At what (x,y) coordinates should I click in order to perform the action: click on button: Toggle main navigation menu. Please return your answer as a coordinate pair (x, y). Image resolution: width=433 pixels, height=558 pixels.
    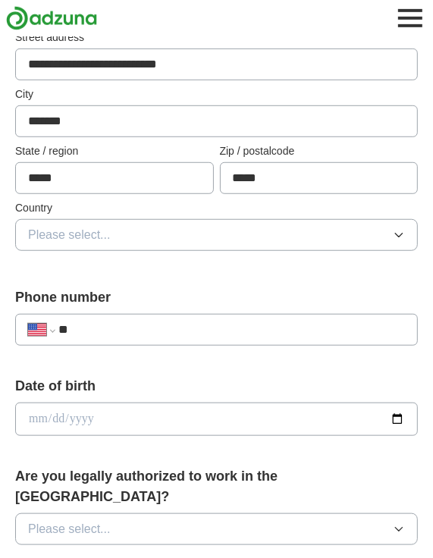
    Looking at the image, I should click on (410, 18).